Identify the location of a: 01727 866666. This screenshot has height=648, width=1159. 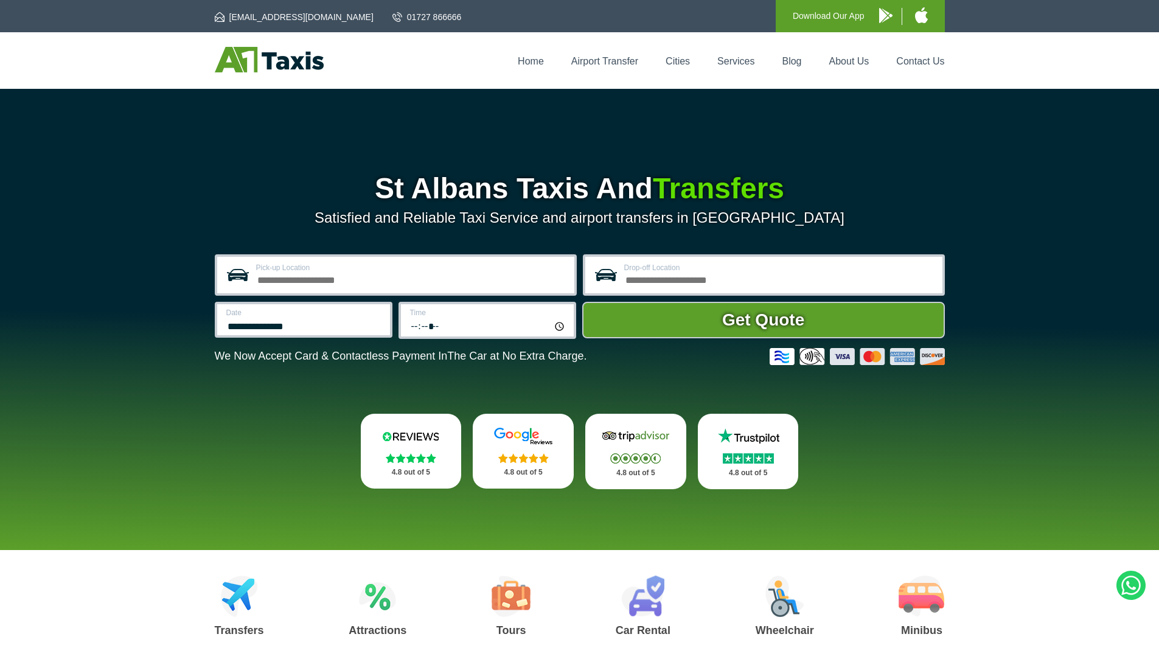
(427, 17).